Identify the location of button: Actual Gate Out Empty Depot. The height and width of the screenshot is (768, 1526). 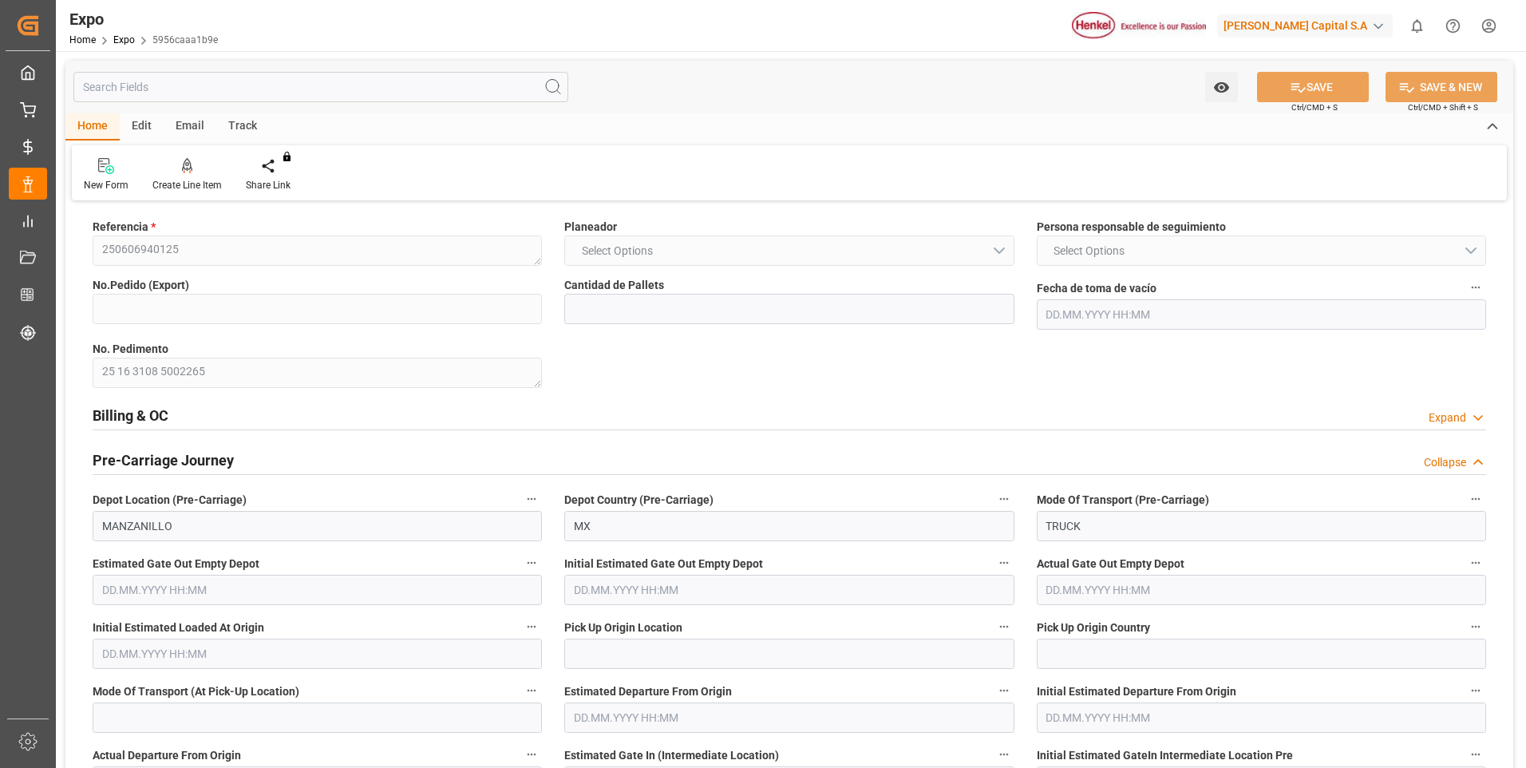
(1476, 563).